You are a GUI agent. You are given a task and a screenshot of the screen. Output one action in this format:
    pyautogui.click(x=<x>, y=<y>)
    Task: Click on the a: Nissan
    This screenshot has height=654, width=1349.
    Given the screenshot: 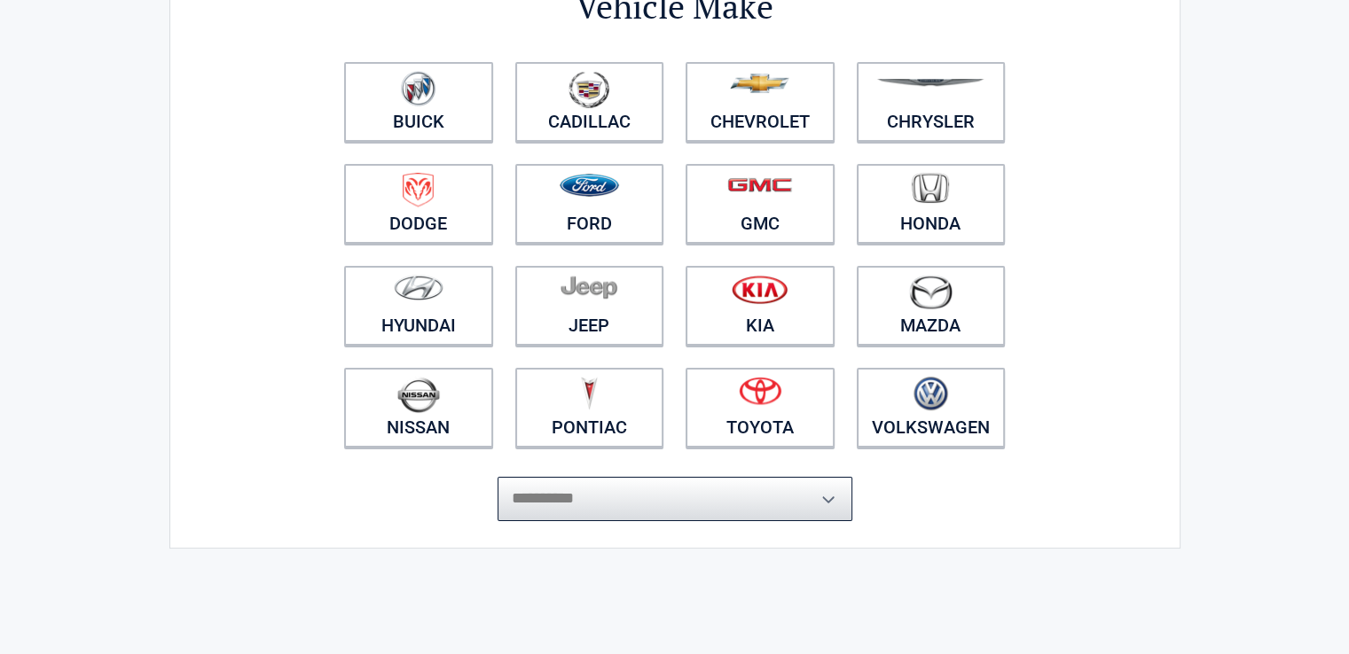 What is the action you would take?
    pyautogui.click(x=419, y=408)
    